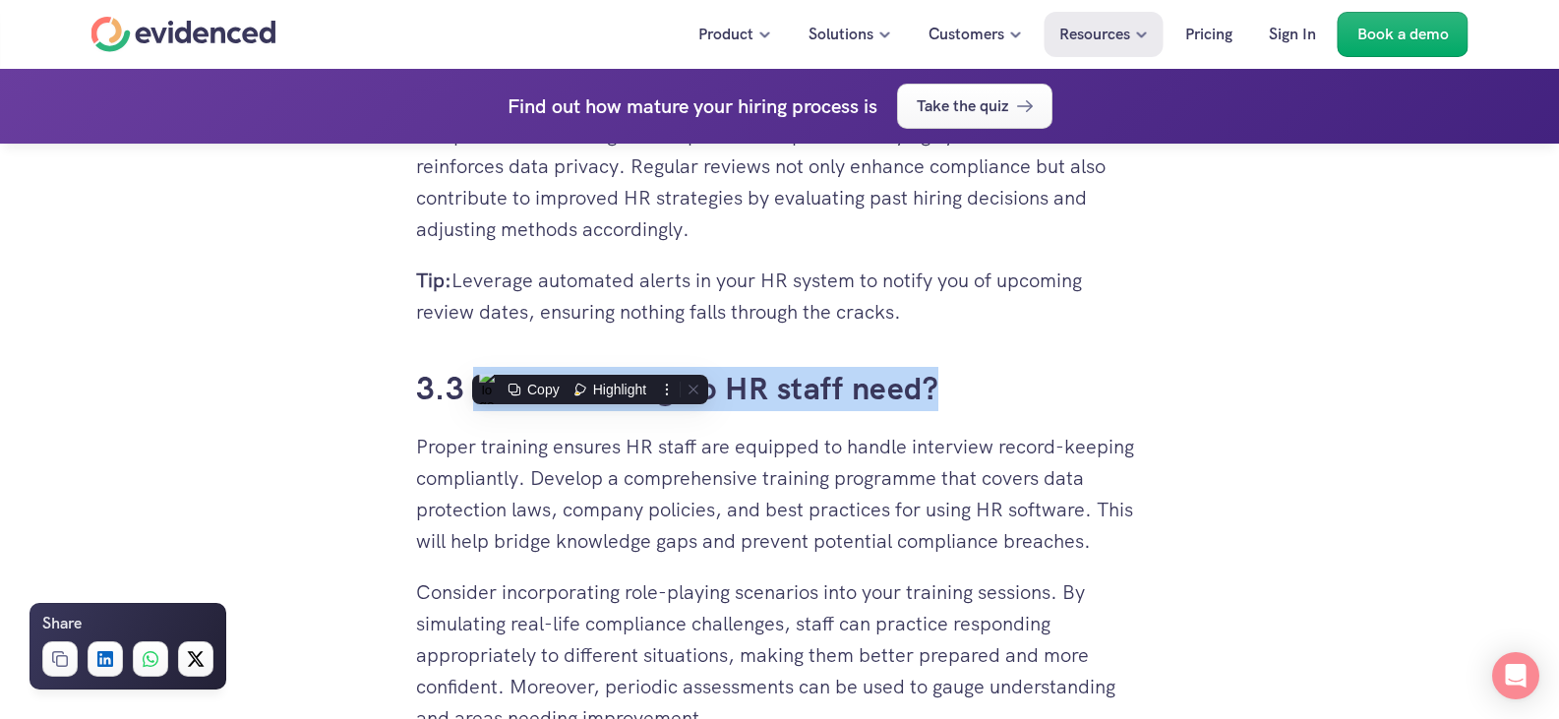 The height and width of the screenshot is (719, 1559). What do you see at coordinates (966, 34) in the screenshot?
I see `p: Customers` at bounding box center [966, 34].